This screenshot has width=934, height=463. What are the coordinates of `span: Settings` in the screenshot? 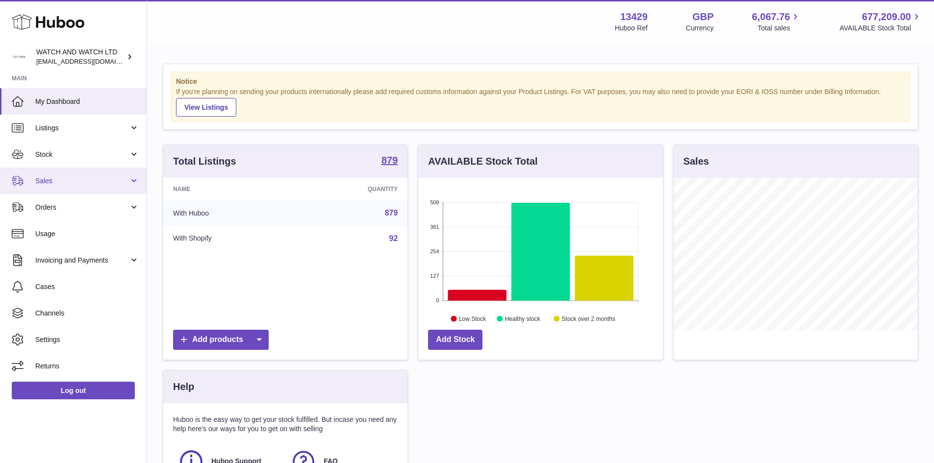 It's located at (87, 340).